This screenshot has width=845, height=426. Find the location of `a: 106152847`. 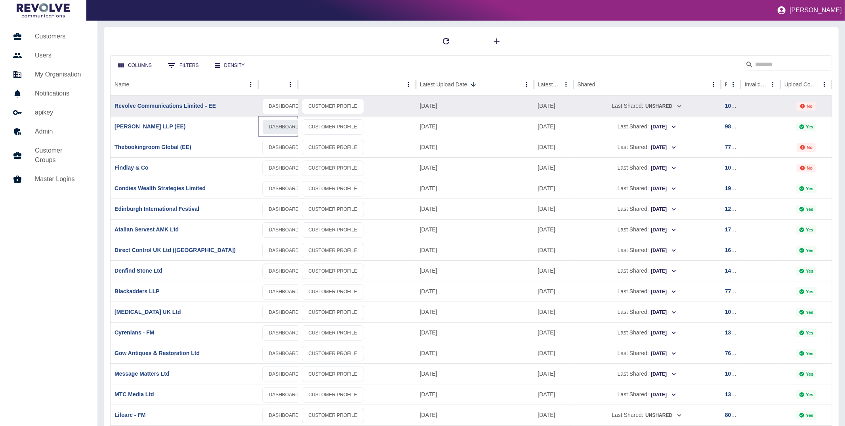

a: 106152847 is located at coordinates (739, 312).